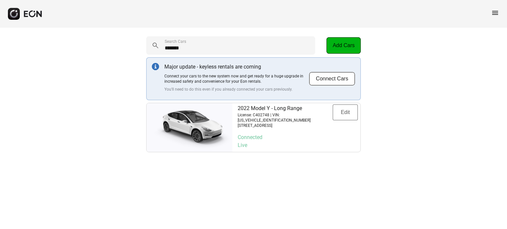 Image resolution: width=507 pixels, height=229 pixels. Describe the element at coordinates (345, 112) in the screenshot. I see `button: Edit` at that location.